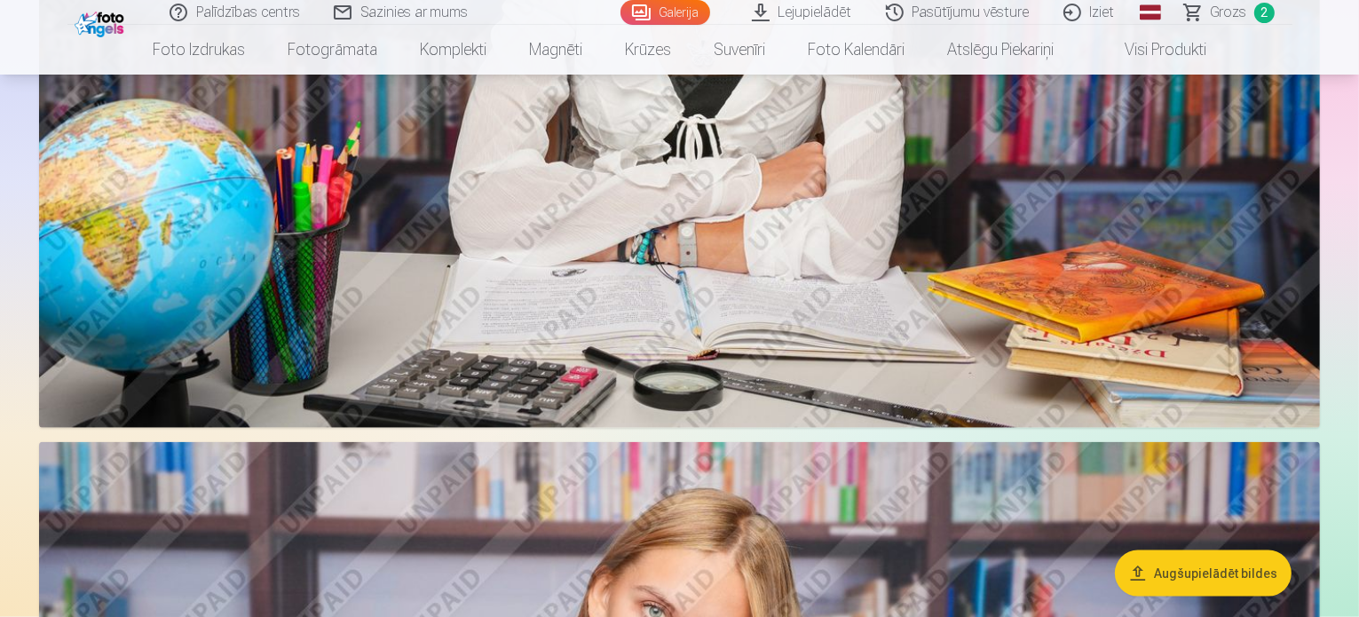  I want to click on a: Foto izdrukas, so click(199, 50).